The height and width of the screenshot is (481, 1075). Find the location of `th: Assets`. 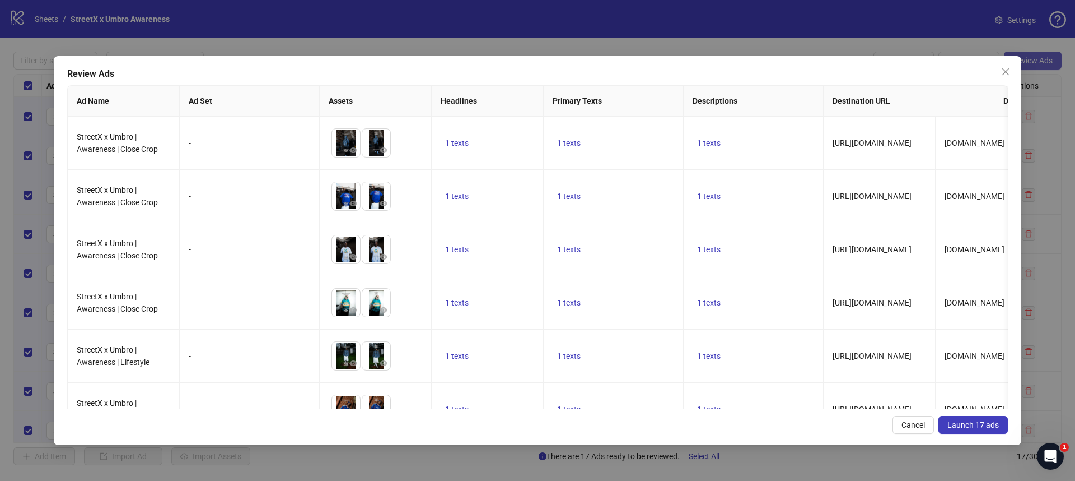

th: Assets is located at coordinates (376, 101).